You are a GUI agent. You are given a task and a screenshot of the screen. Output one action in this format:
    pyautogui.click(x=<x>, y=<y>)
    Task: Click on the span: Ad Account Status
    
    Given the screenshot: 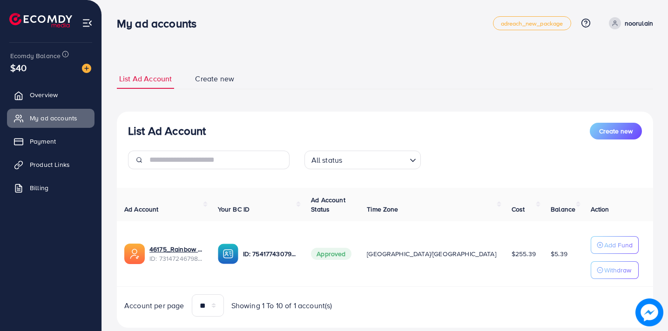 What is the action you would take?
    pyautogui.click(x=328, y=205)
    